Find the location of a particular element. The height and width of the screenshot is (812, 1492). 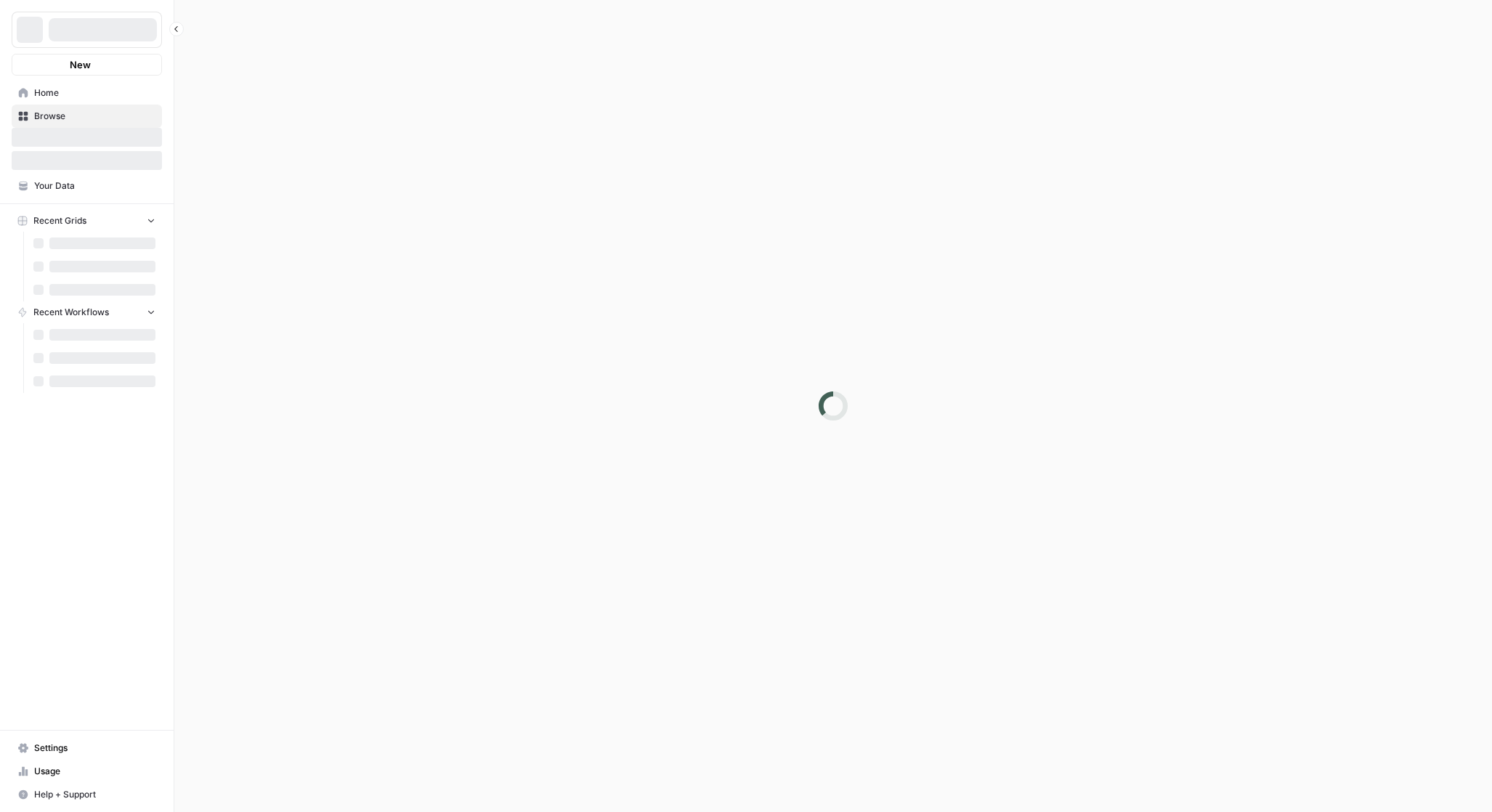

button: New is located at coordinates (86, 64).